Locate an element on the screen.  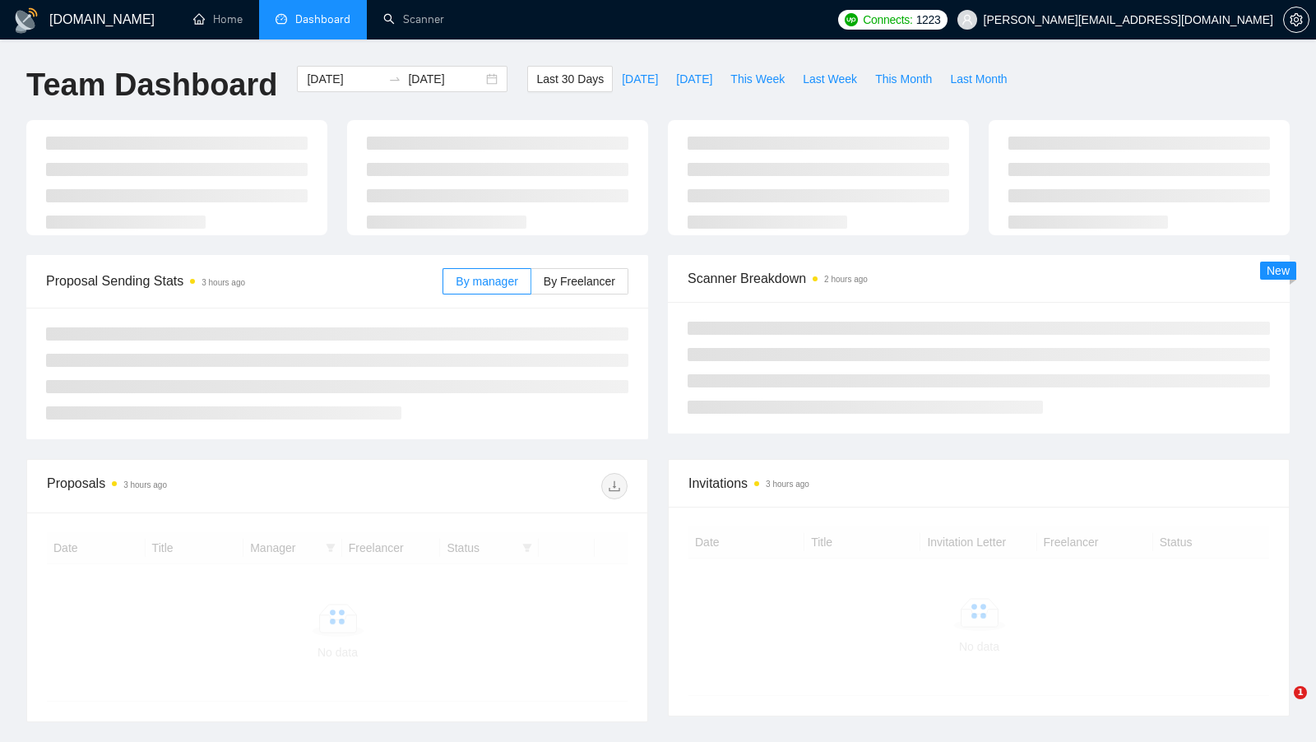
span: This Week is located at coordinates (757, 79).